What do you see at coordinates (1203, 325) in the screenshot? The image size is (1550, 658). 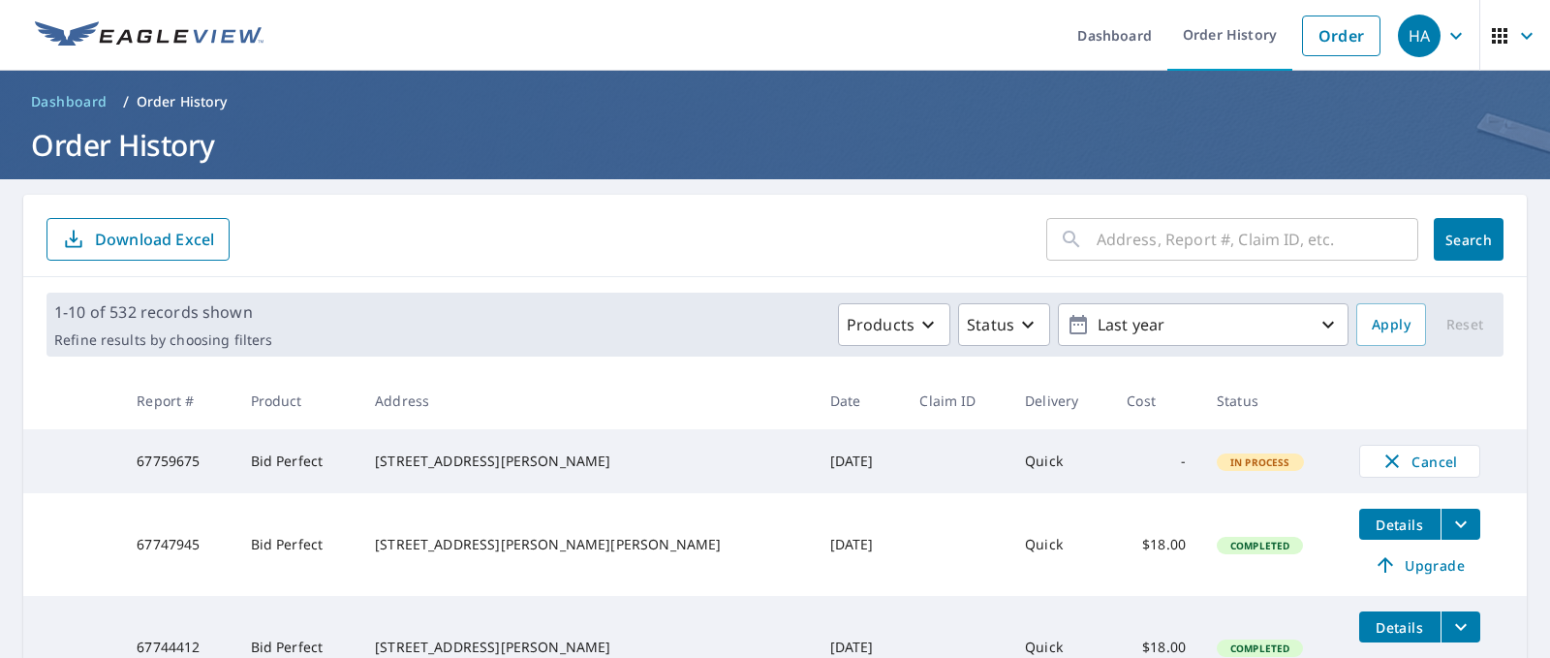 I see `p: Last year` at bounding box center [1203, 325].